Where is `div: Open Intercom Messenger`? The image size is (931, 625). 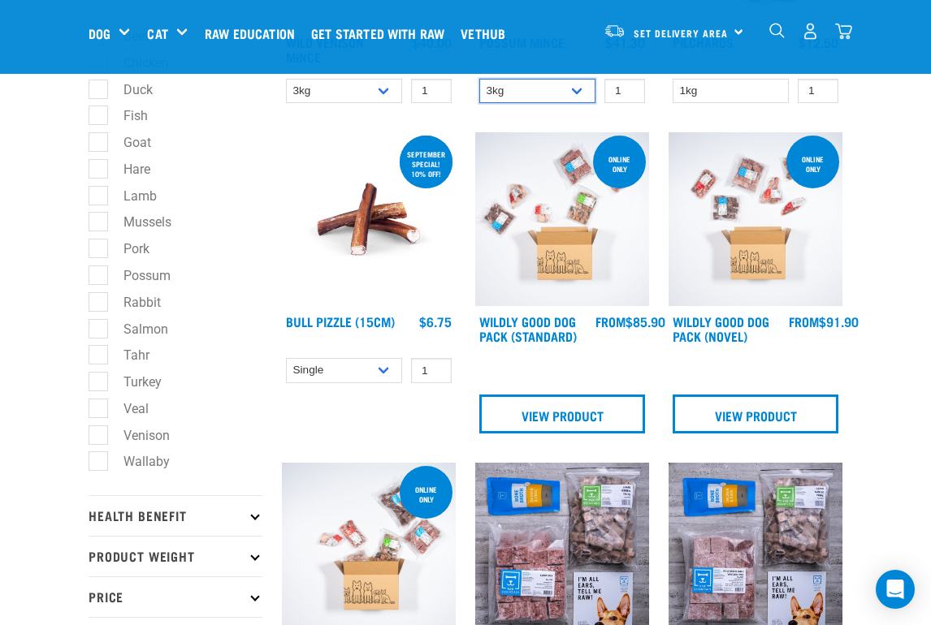
div: Open Intercom Messenger is located at coordinates (895, 590).